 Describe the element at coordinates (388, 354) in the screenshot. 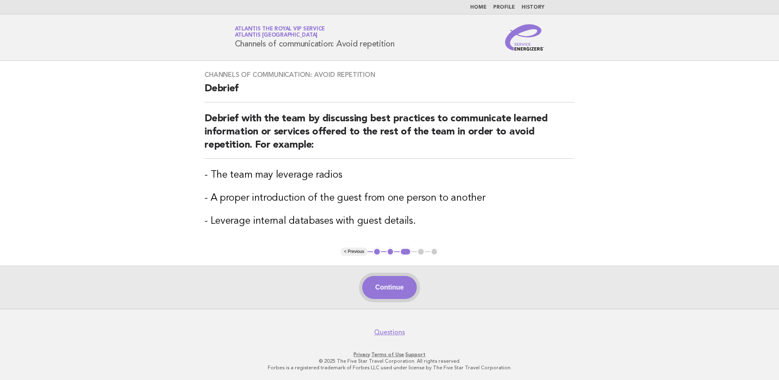

I see `a: Terms of Use` at that location.